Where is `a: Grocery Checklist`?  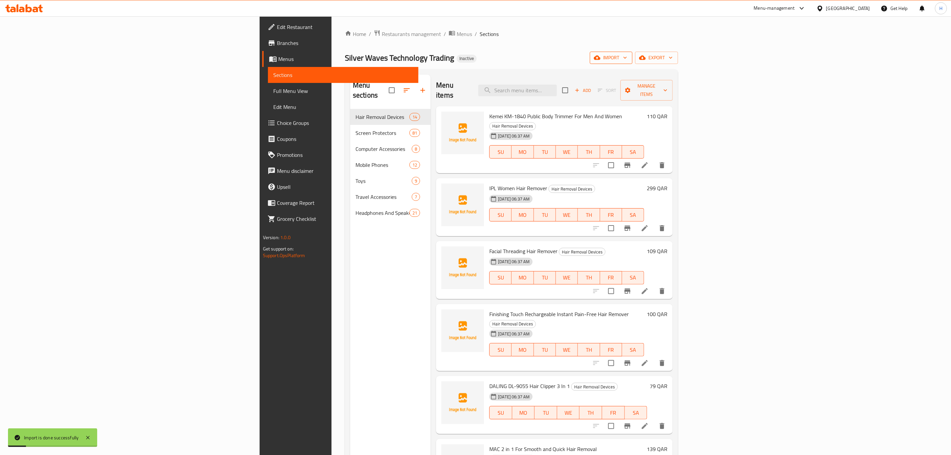
a: Grocery Checklist is located at coordinates (340, 219).